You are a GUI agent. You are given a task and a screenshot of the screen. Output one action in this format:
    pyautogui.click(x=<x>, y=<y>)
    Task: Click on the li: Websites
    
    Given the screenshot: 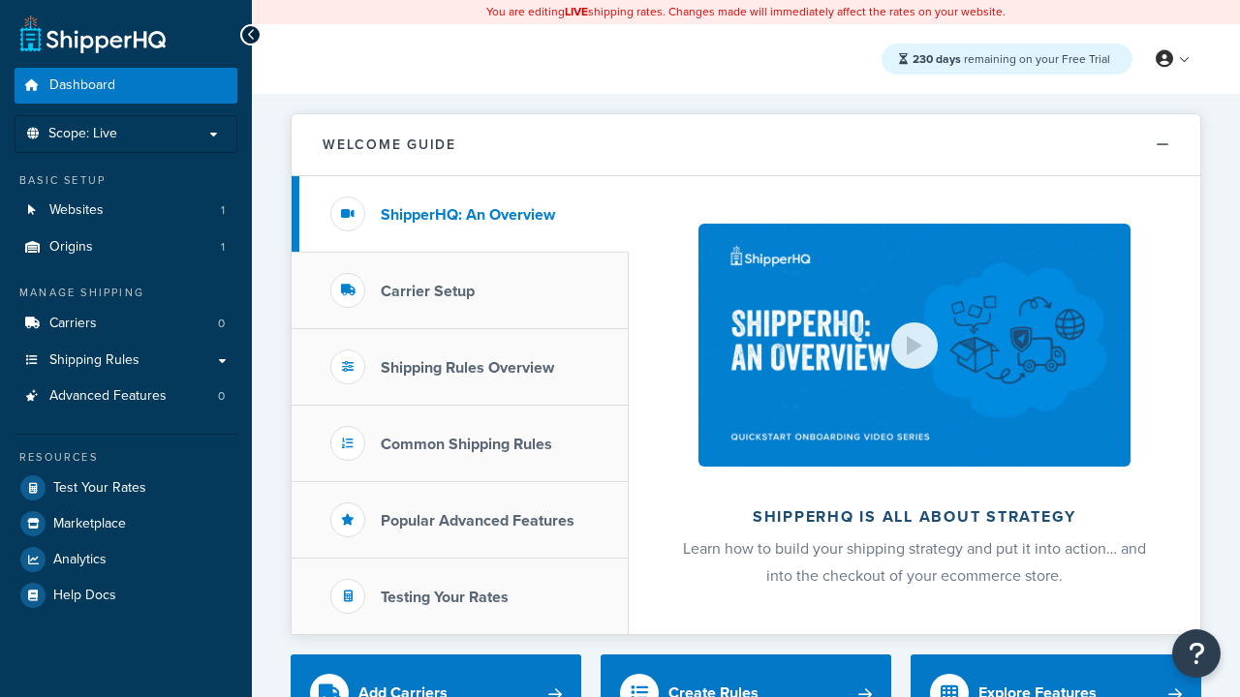 What is the action you would take?
    pyautogui.click(x=126, y=210)
    